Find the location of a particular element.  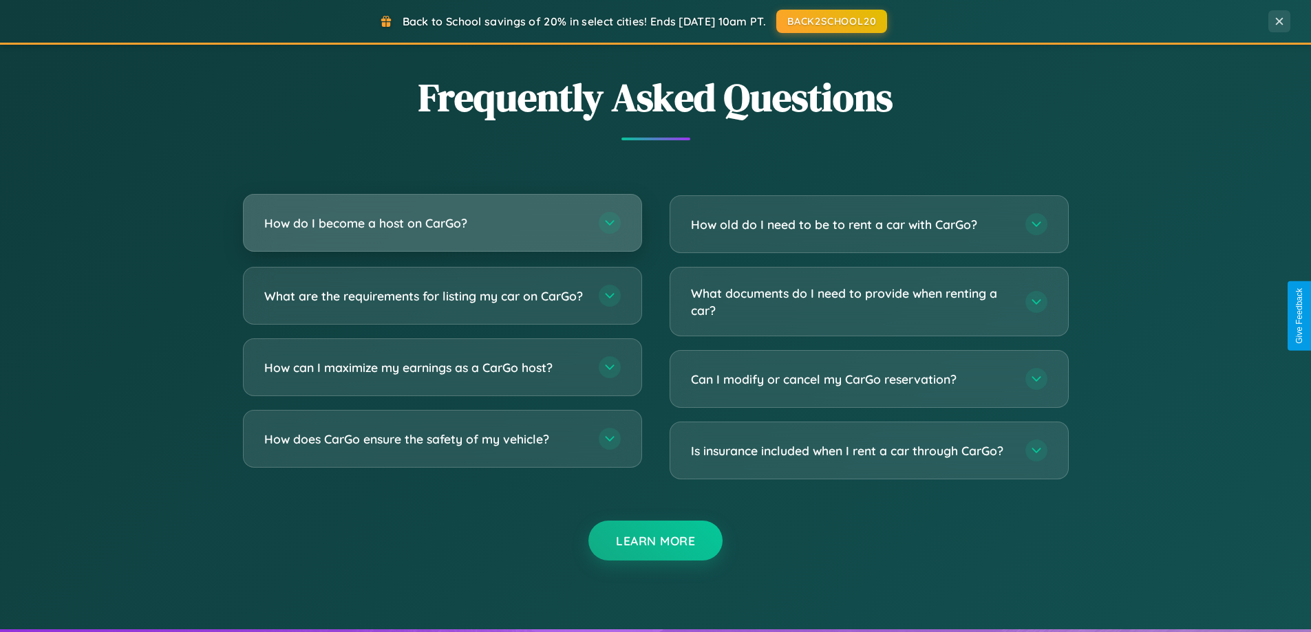

button: BACK2SCHOOL20 is located at coordinates (831, 21).